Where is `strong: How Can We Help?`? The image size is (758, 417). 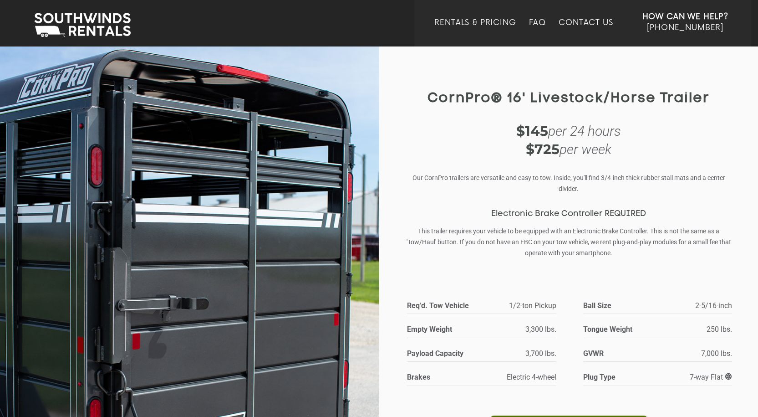
strong: How Can We Help? is located at coordinates (685, 17).